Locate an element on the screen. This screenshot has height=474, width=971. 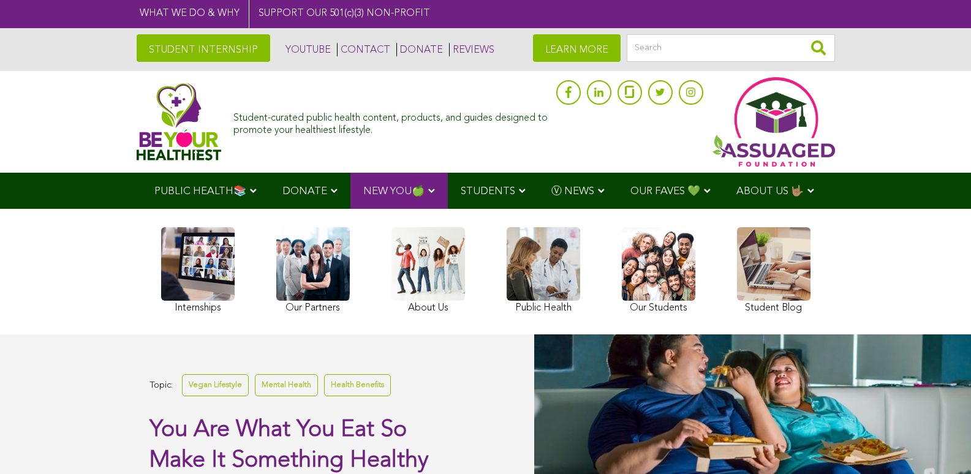
a: YOUTUBE is located at coordinates (306, 50).